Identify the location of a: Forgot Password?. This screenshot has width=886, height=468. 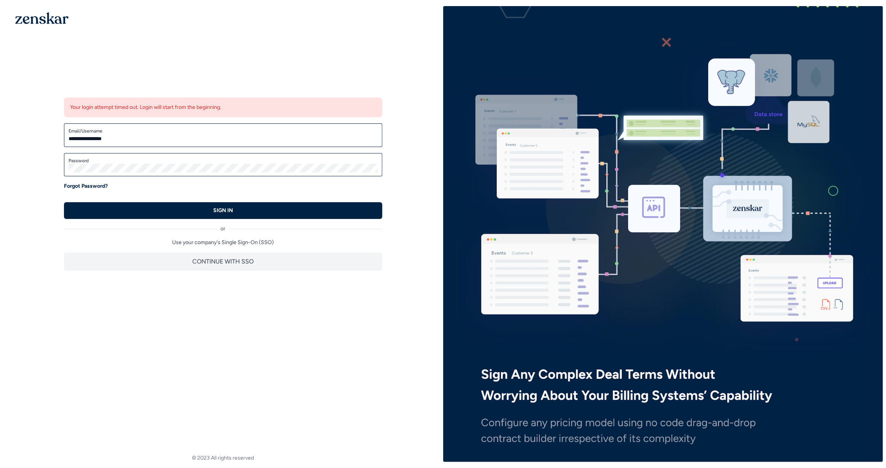
(86, 186).